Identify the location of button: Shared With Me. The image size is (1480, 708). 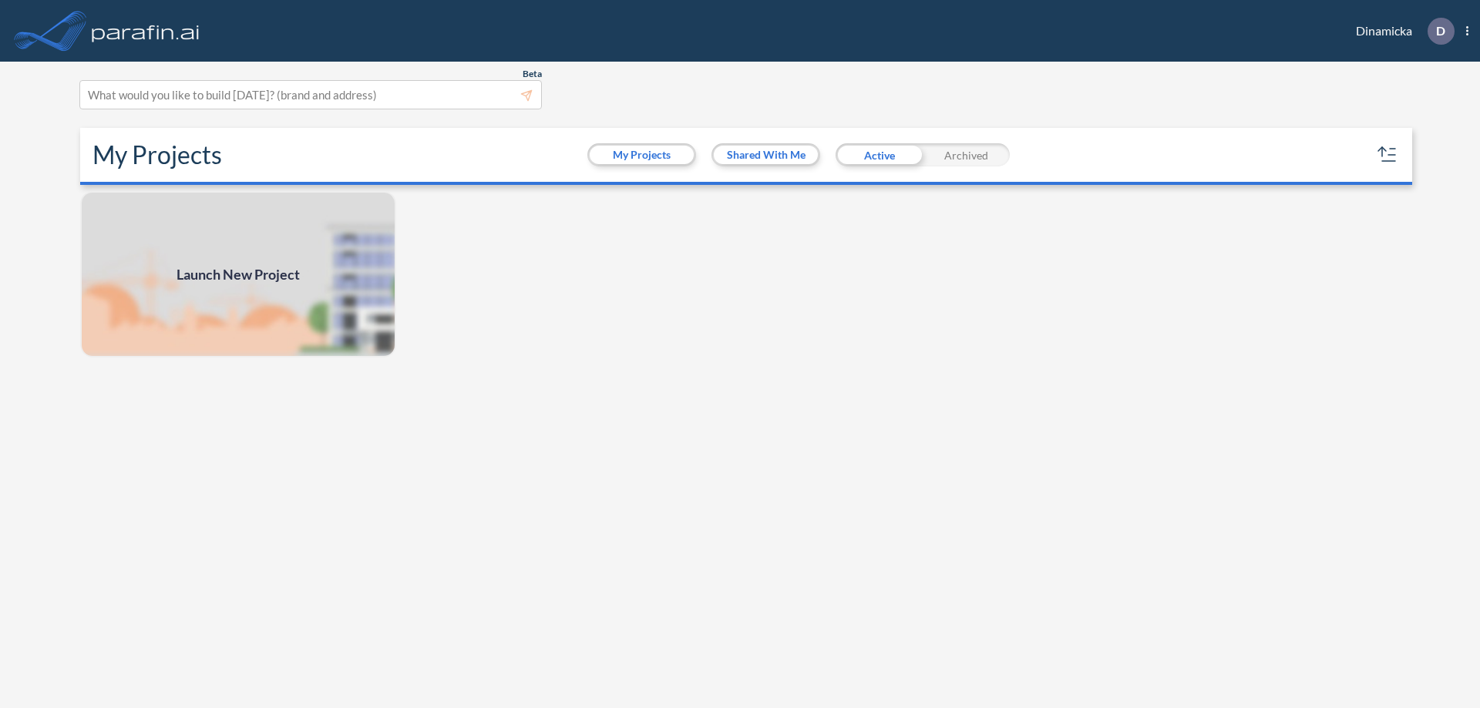
(765, 155).